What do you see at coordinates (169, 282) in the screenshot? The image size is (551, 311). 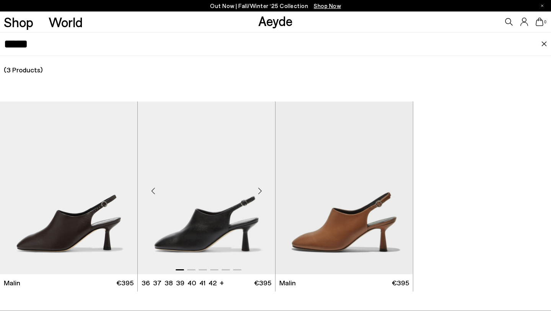 I see `li: 38` at bounding box center [169, 282].